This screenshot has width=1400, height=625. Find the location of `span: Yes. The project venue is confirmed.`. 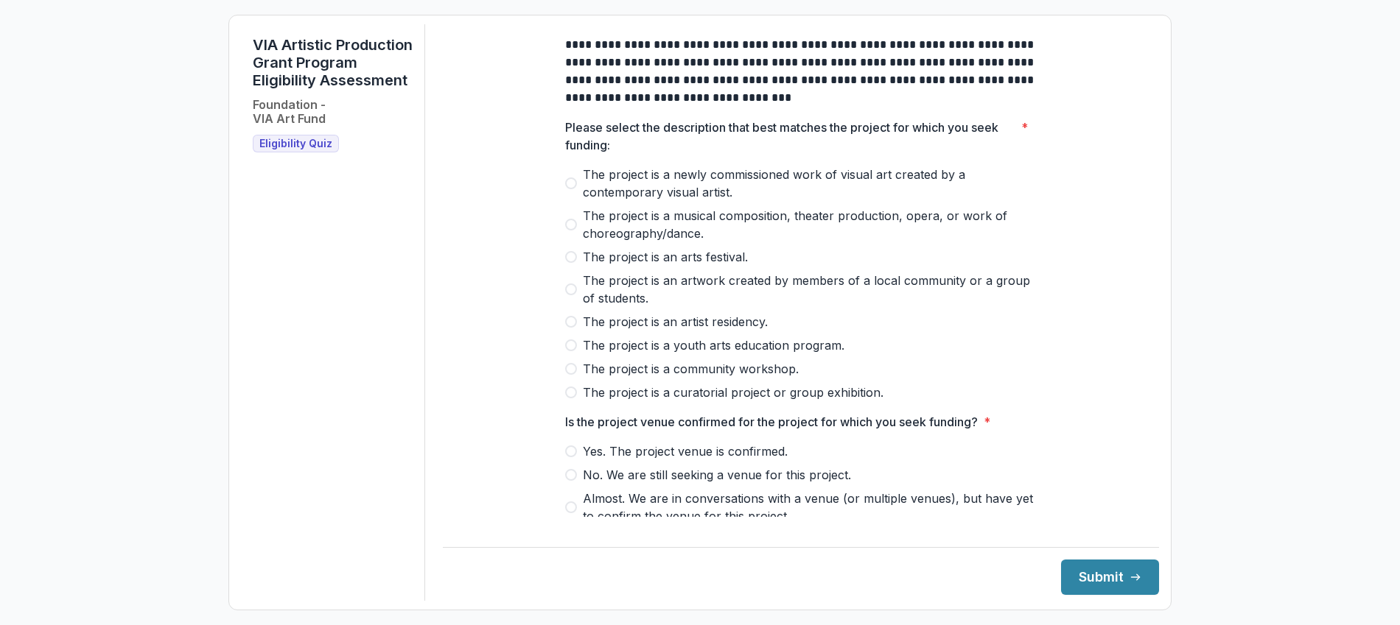

span: Yes. The project venue is confirmed. is located at coordinates (685, 452).